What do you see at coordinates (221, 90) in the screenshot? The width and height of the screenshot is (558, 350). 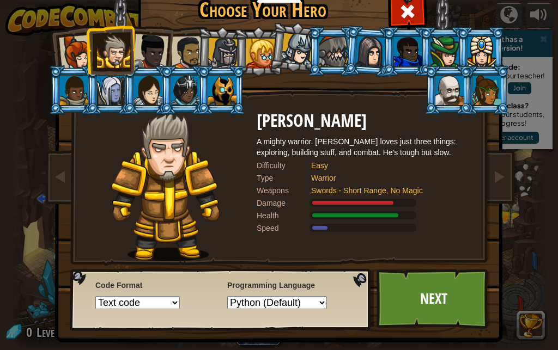 I see `li: Ritic the Cold` at bounding box center [221, 90].